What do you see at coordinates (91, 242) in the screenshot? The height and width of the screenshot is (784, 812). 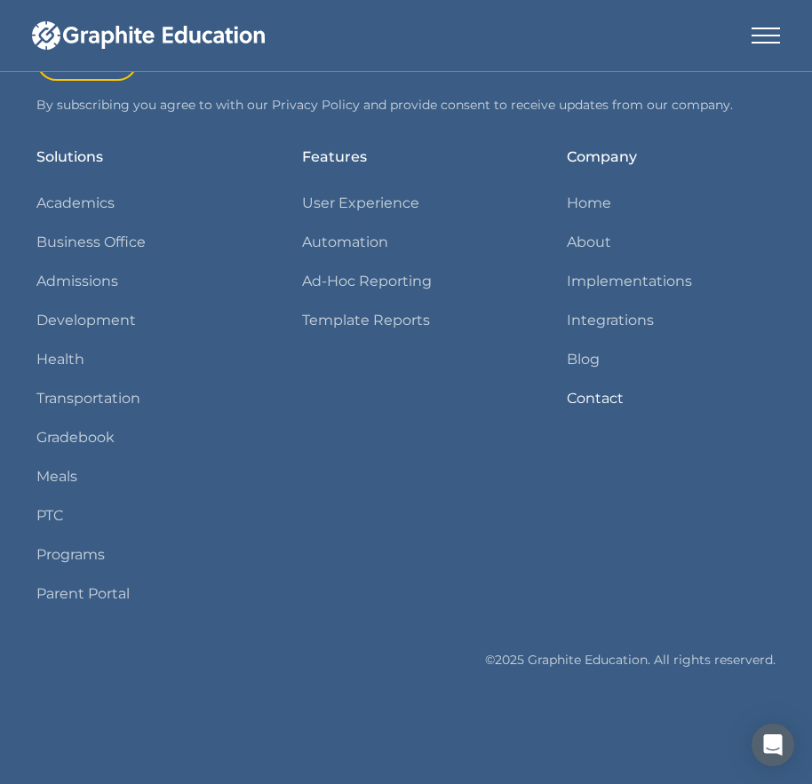 I see `a: Business Office` at bounding box center [91, 242].